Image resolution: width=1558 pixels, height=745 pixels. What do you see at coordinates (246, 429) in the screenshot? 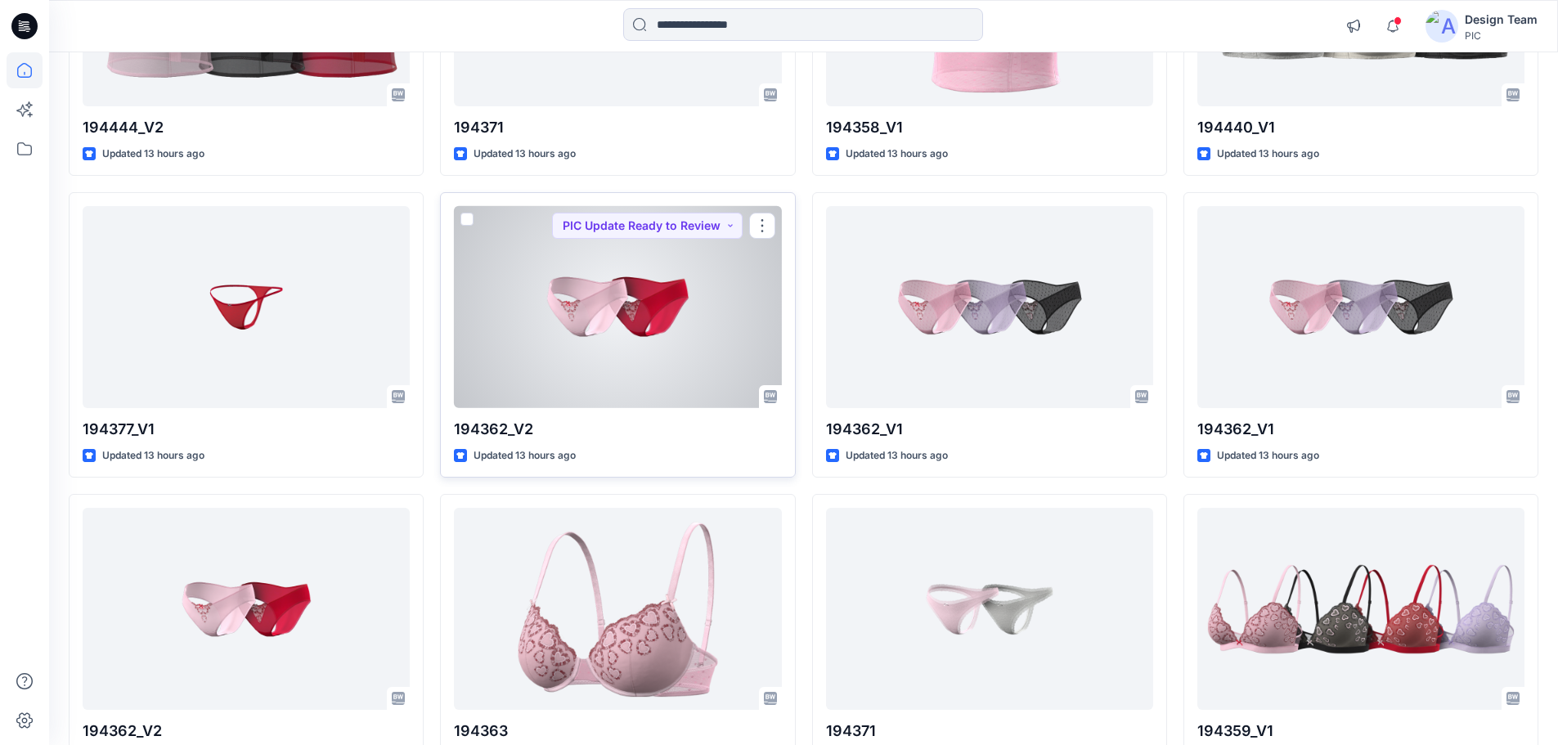
I see `p: 194377_V1` at bounding box center [246, 429].